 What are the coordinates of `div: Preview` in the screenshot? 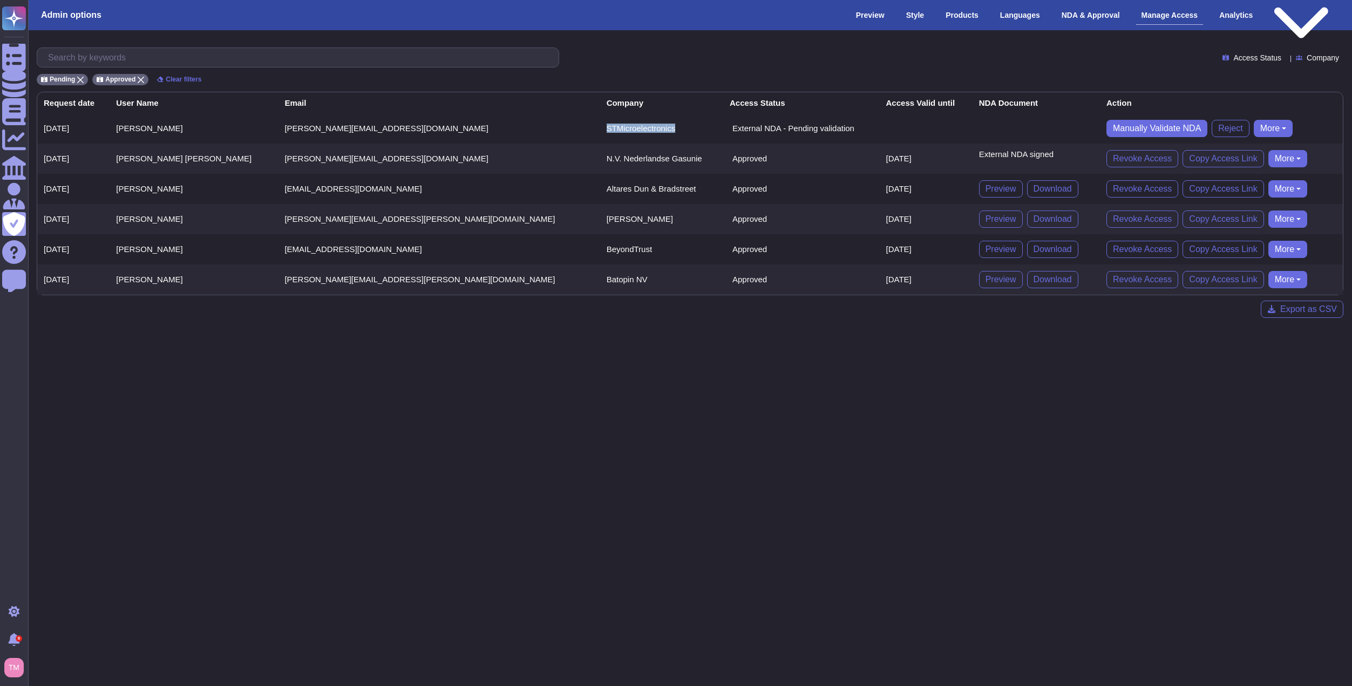 It's located at (870, 15).